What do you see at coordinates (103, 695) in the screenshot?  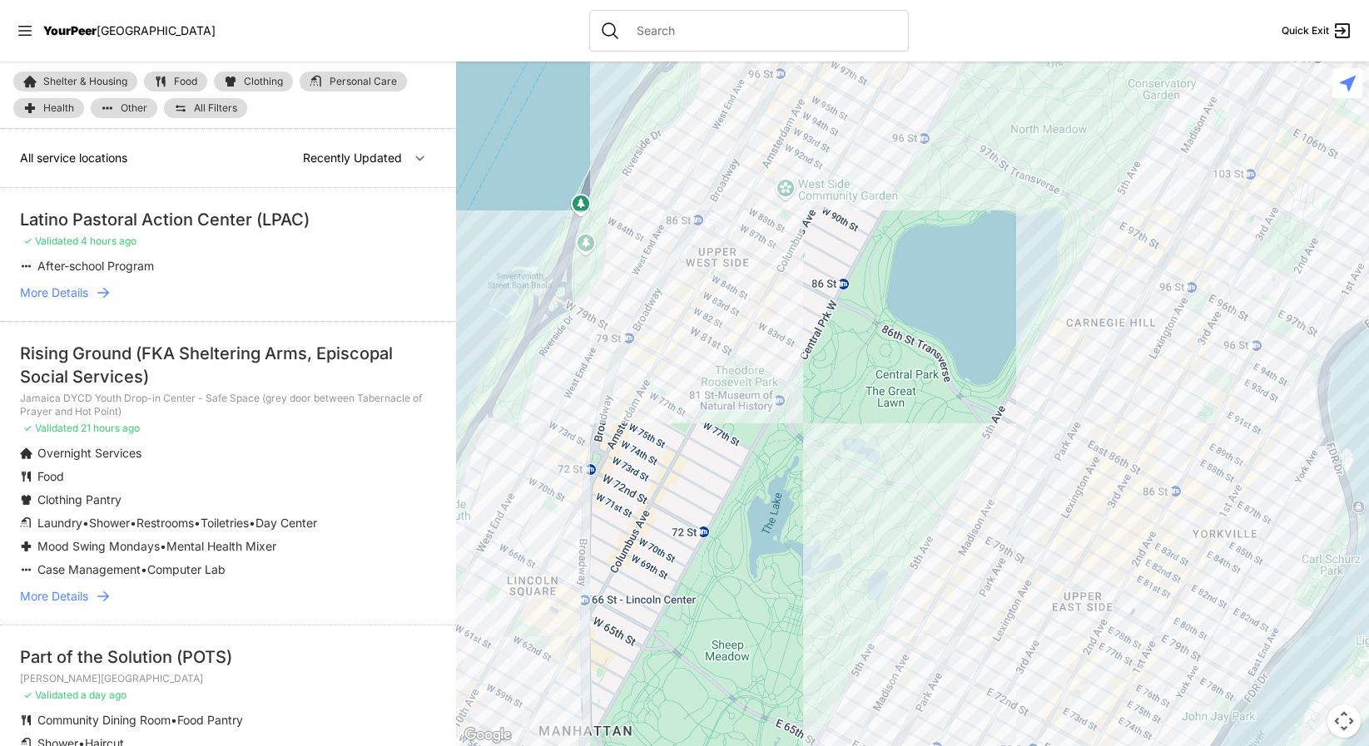 I see `span: a day ago` at bounding box center [103, 695].